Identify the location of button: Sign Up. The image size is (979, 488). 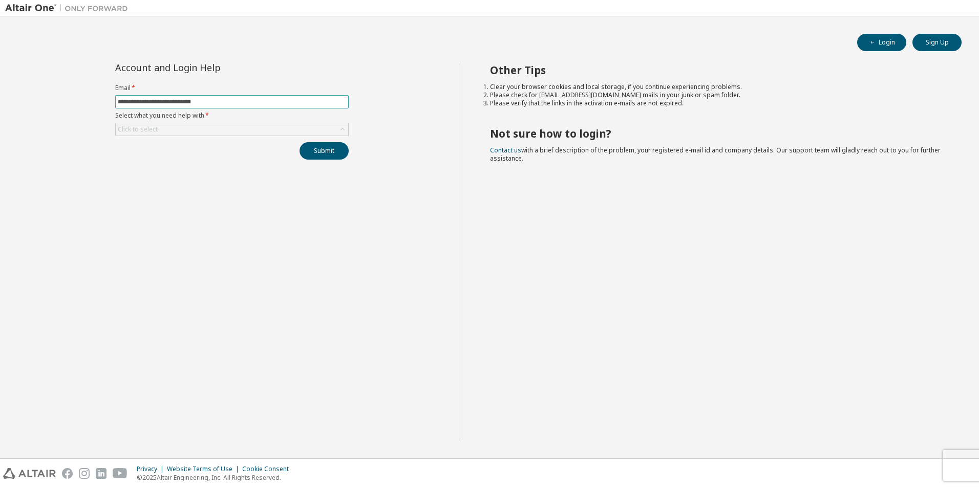
(937, 42).